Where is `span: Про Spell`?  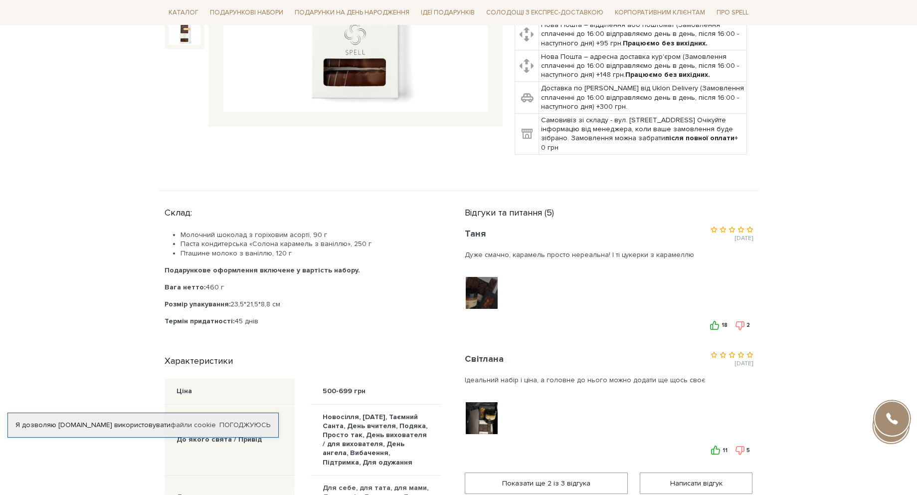 span: Про Spell is located at coordinates (733, 12).